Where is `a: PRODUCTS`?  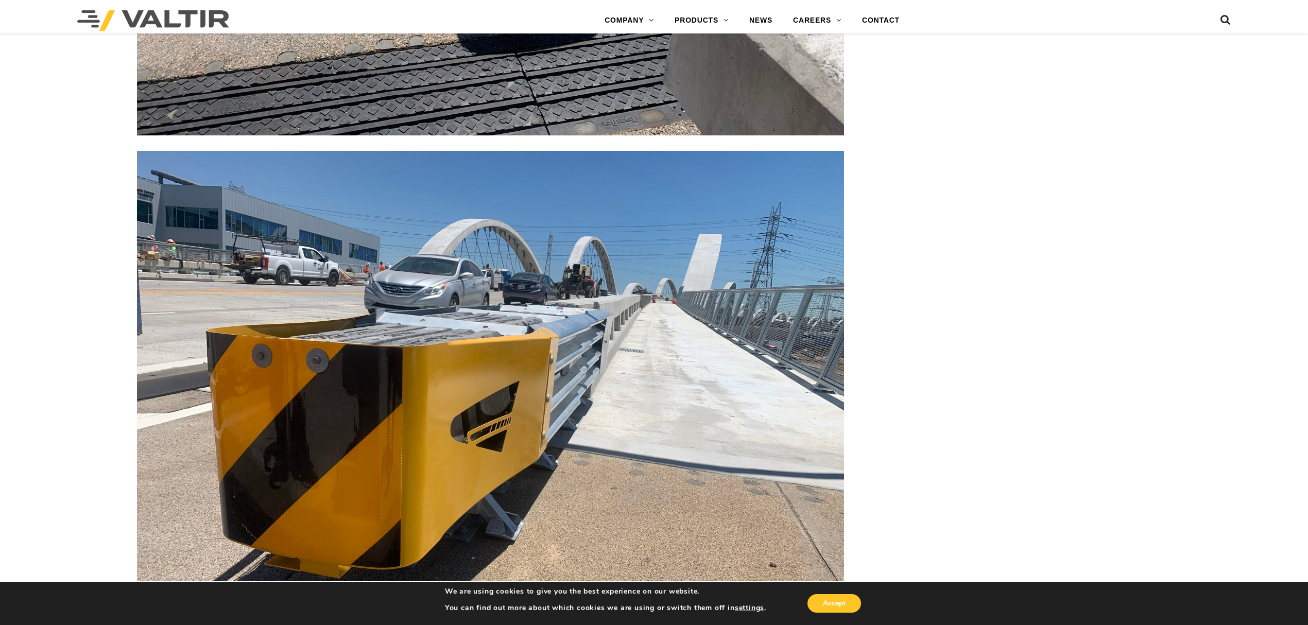 a: PRODUCTS is located at coordinates (701, 21).